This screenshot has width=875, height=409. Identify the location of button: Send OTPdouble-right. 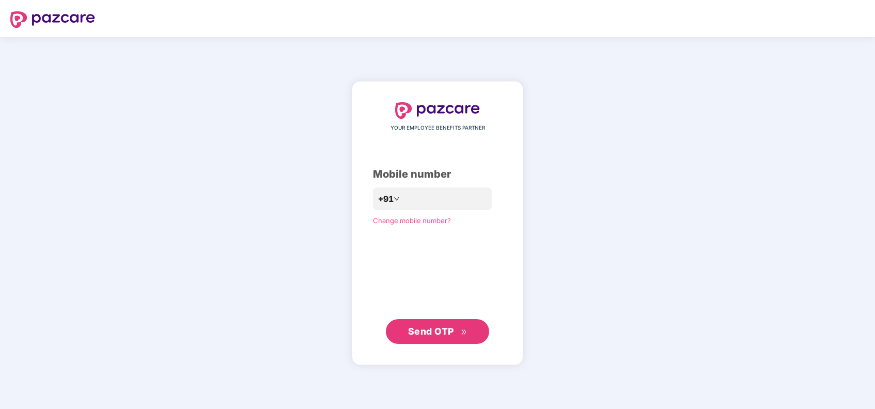
(437, 332).